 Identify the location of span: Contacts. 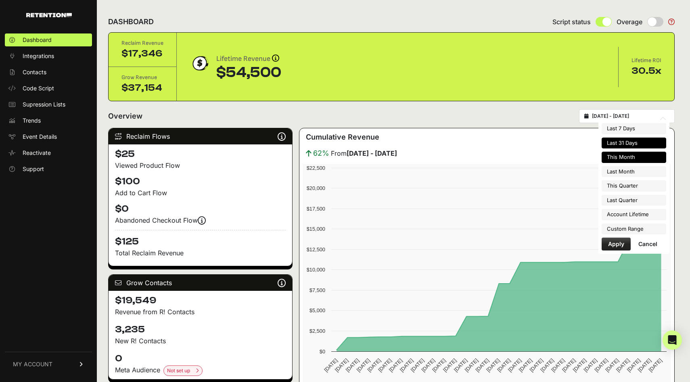
(34, 72).